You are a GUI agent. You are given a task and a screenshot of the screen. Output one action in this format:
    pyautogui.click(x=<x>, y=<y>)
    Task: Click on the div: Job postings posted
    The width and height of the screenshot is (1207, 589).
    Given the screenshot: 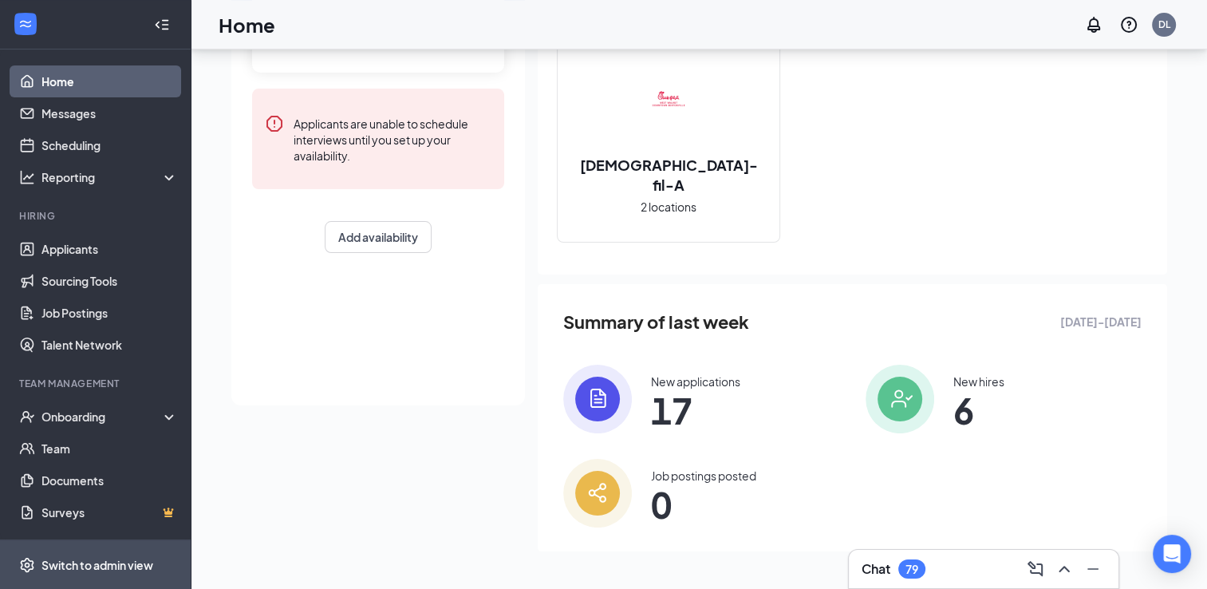 What is the action you would take?
    pyautogui.click(x=704, y=476)
    